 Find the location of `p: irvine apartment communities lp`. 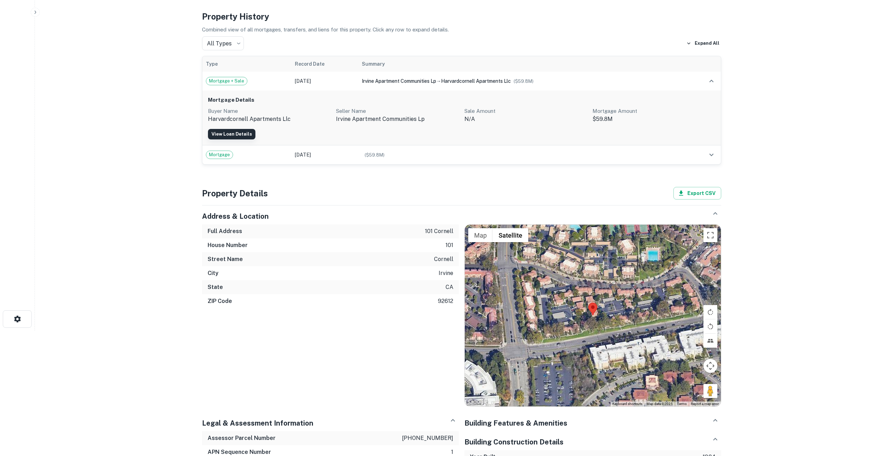

p: irvine apartment communities lp is located at coordinates (398, 119).